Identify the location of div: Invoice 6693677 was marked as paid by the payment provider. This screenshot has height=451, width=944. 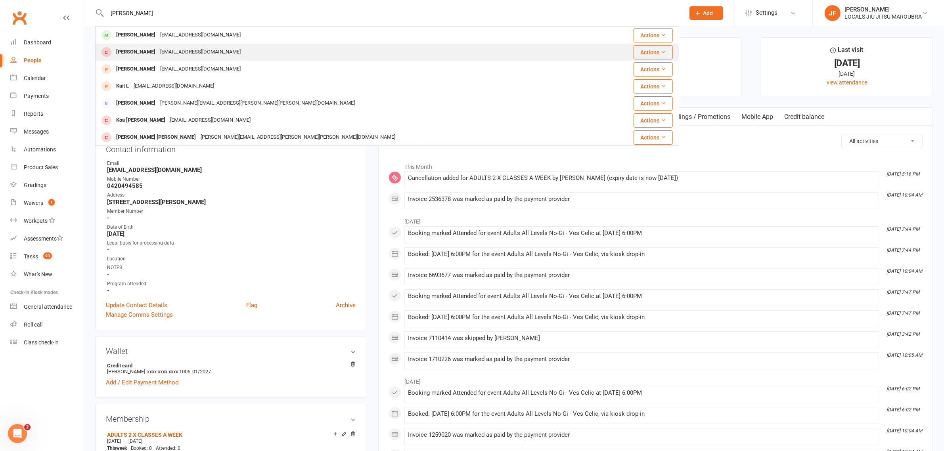
(642, 275).